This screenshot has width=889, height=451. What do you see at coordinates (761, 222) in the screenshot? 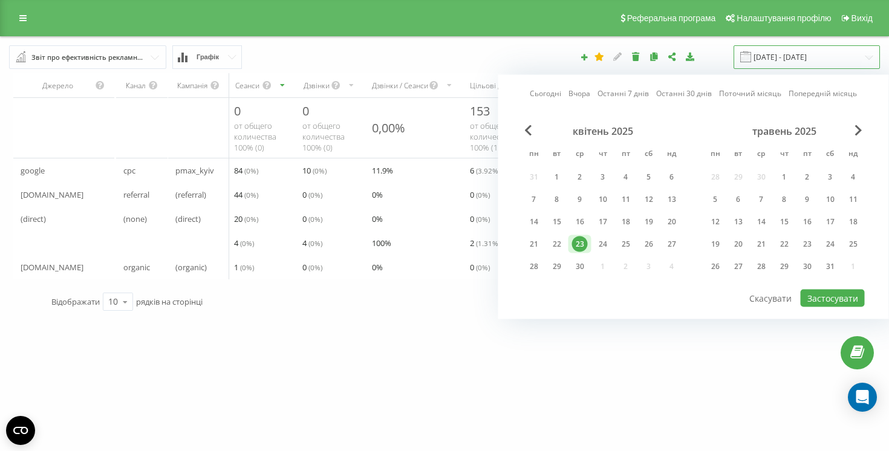
I see `div: 14` at bounding box center [761, 222].